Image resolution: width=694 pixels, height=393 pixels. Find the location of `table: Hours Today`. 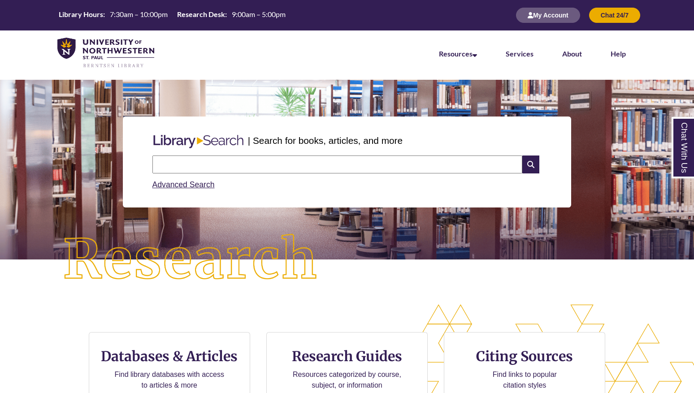

table: Hours Today is located at coordinates (172, 15).